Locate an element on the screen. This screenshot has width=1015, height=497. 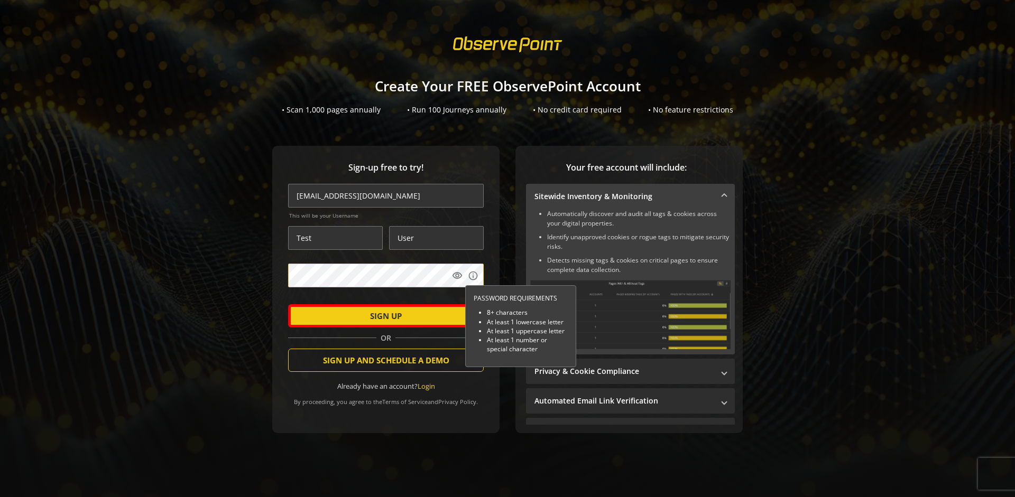
div: PASSWORD REQUIREMENTS is located at coordinates (521, 298).